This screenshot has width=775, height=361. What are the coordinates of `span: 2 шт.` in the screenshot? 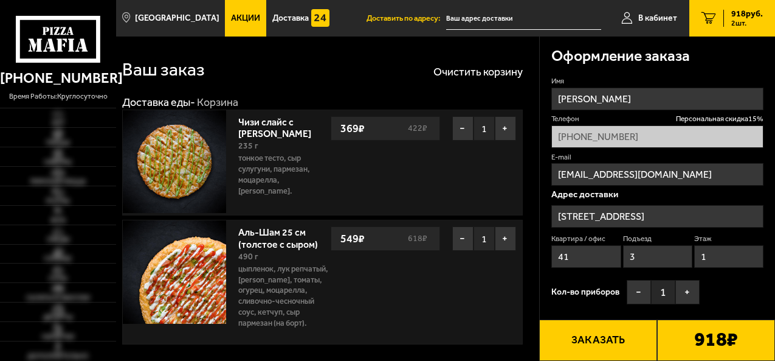 It's located at (747, 23).